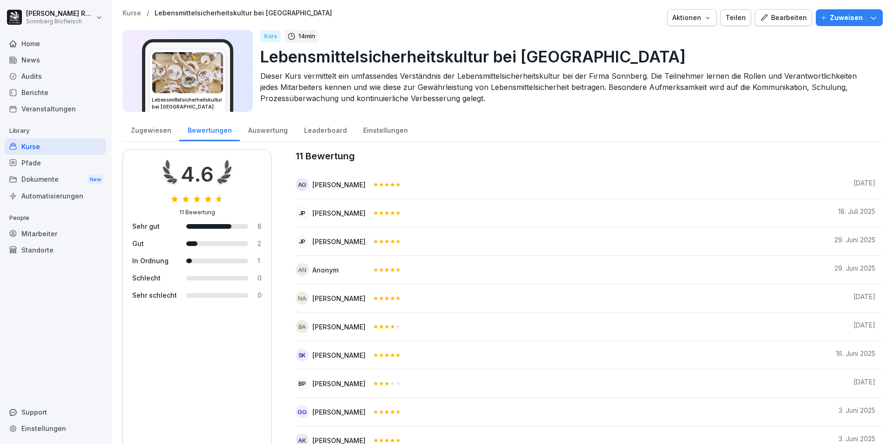 Image resolution: width=894 pixels, height=444 pixels. Describe the element at coordinates (55, 162) in the screenshot. I see `a: Pfade` at that location.